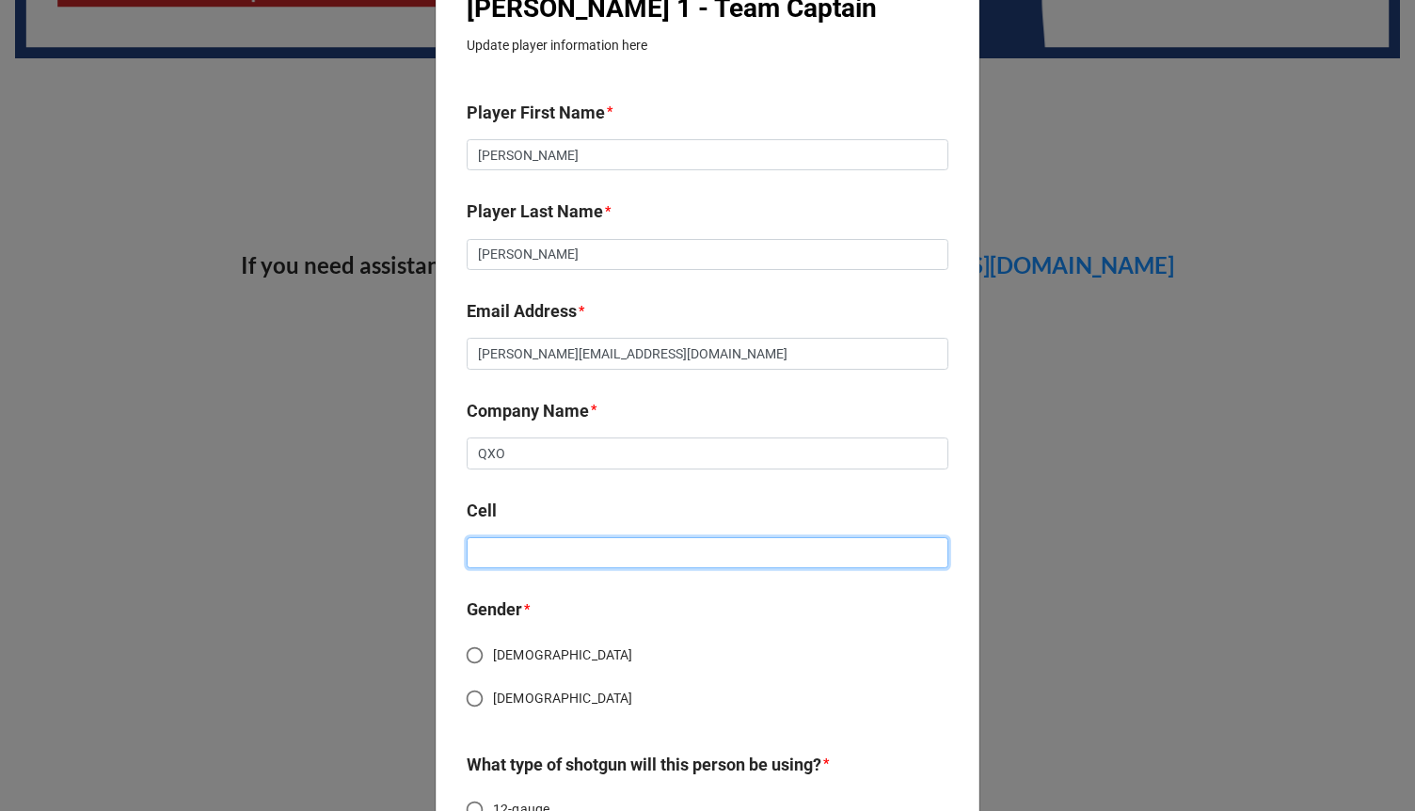 Image resolution: width=1415 pixels, height=811 pixels. Describe the element at coordinates (521, 311) in the screenshot. I see `label: Email Address` at that location.